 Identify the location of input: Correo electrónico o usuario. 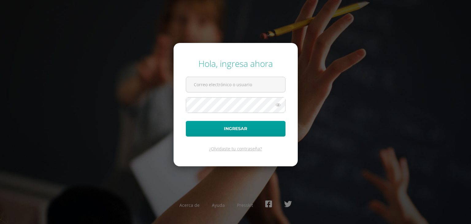
(235, 84).